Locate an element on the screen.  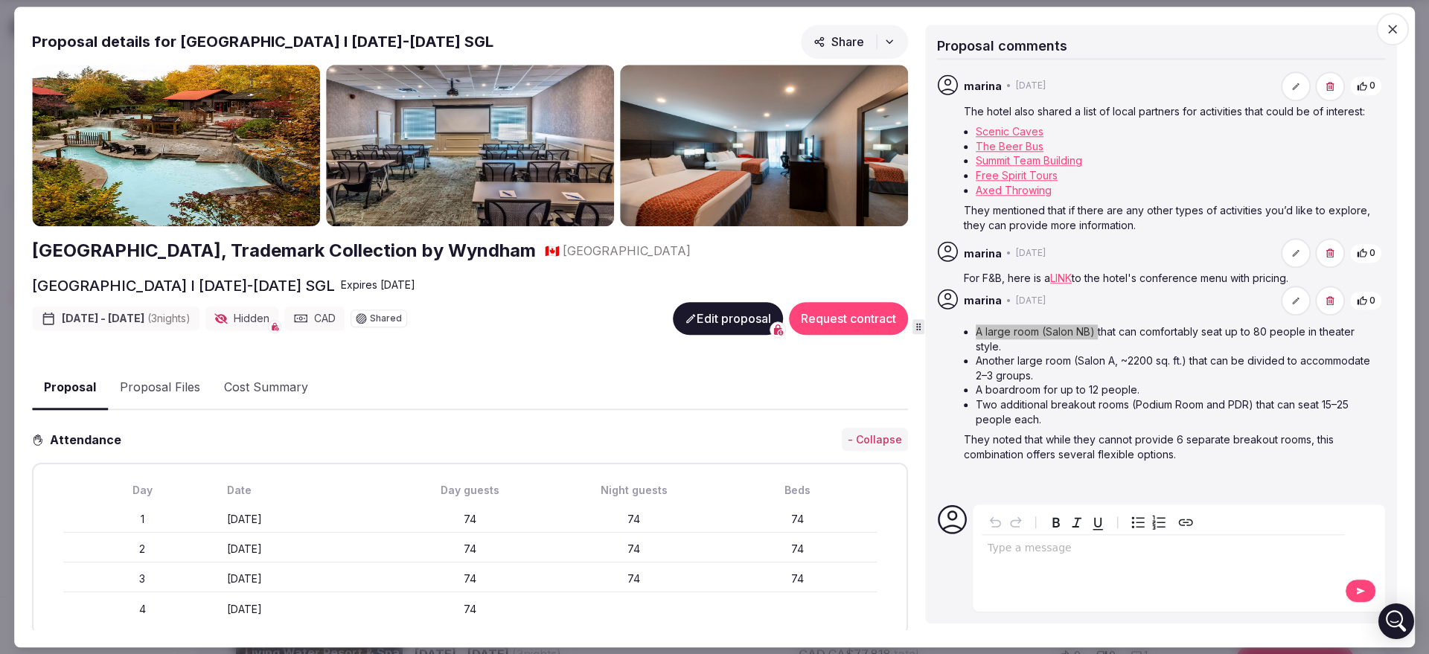
span: Share is located at coordinates (839, 42).